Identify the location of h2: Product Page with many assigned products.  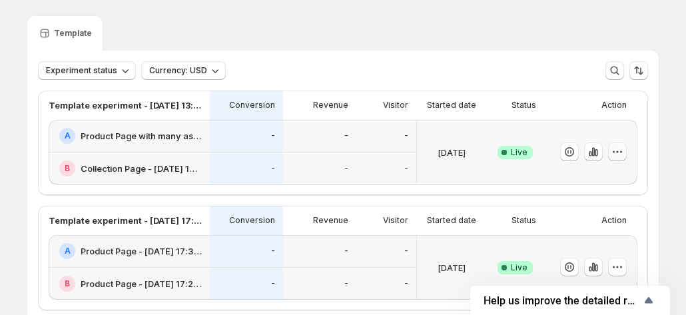
(141, 136).